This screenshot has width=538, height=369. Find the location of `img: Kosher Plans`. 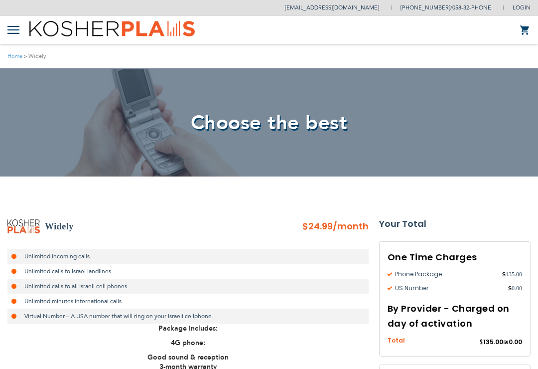

img: Kosher Plans is located at coordinates (112, 30).